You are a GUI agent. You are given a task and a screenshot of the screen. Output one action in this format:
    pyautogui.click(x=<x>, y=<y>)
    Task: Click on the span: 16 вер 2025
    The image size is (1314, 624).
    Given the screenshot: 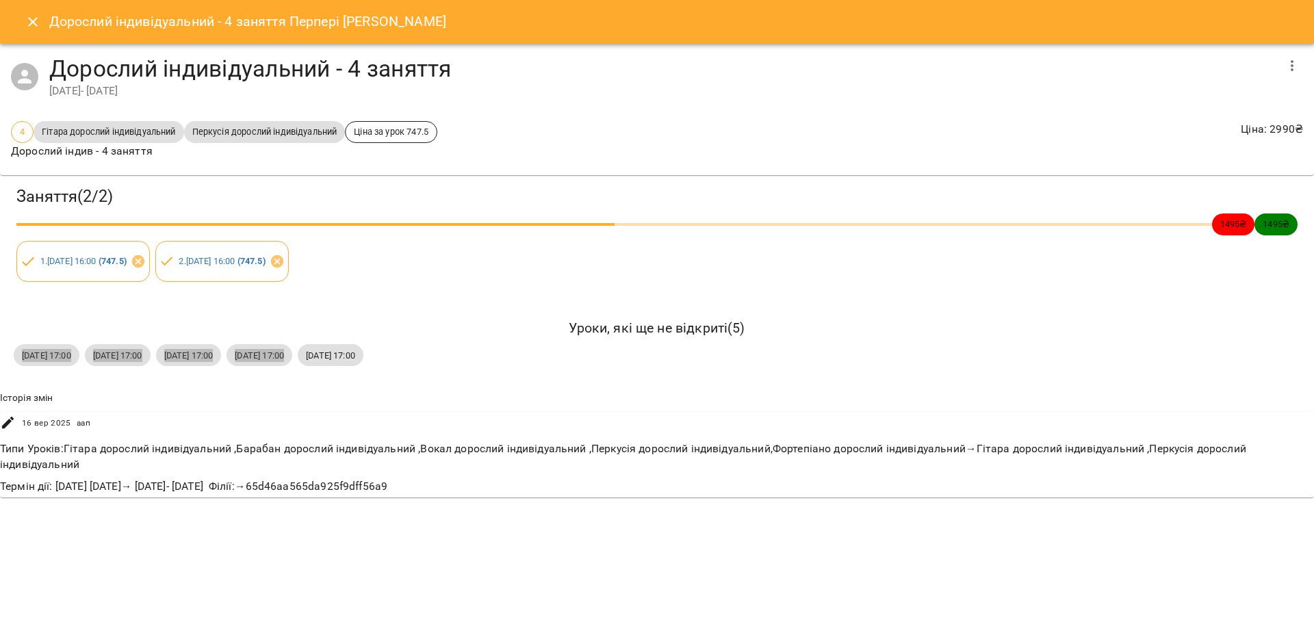 What is the action you would take?
    pyautogui.click(x=47, y=424)
    